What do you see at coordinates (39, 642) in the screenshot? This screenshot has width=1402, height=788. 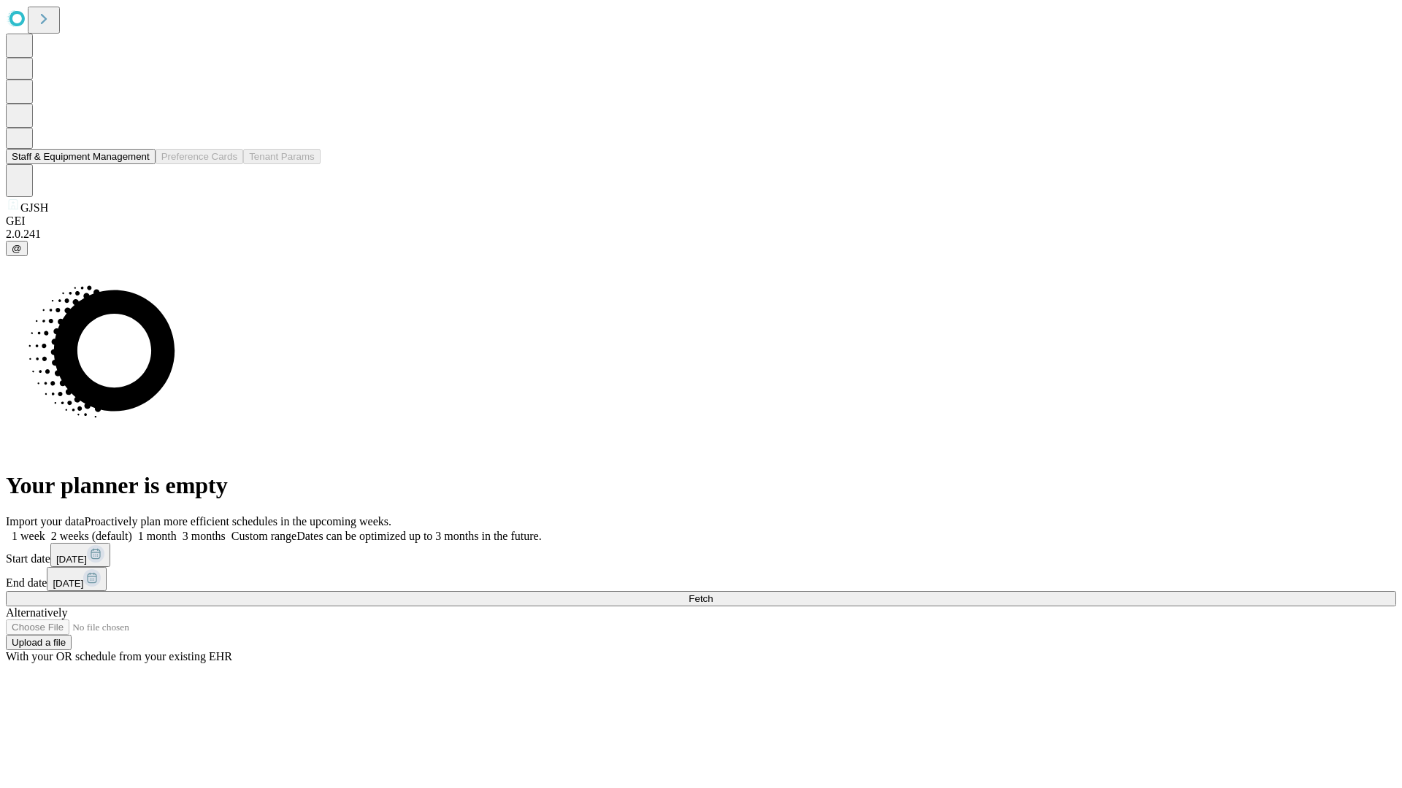 I see `button: Upload a file` at bounding box center [39, 642].